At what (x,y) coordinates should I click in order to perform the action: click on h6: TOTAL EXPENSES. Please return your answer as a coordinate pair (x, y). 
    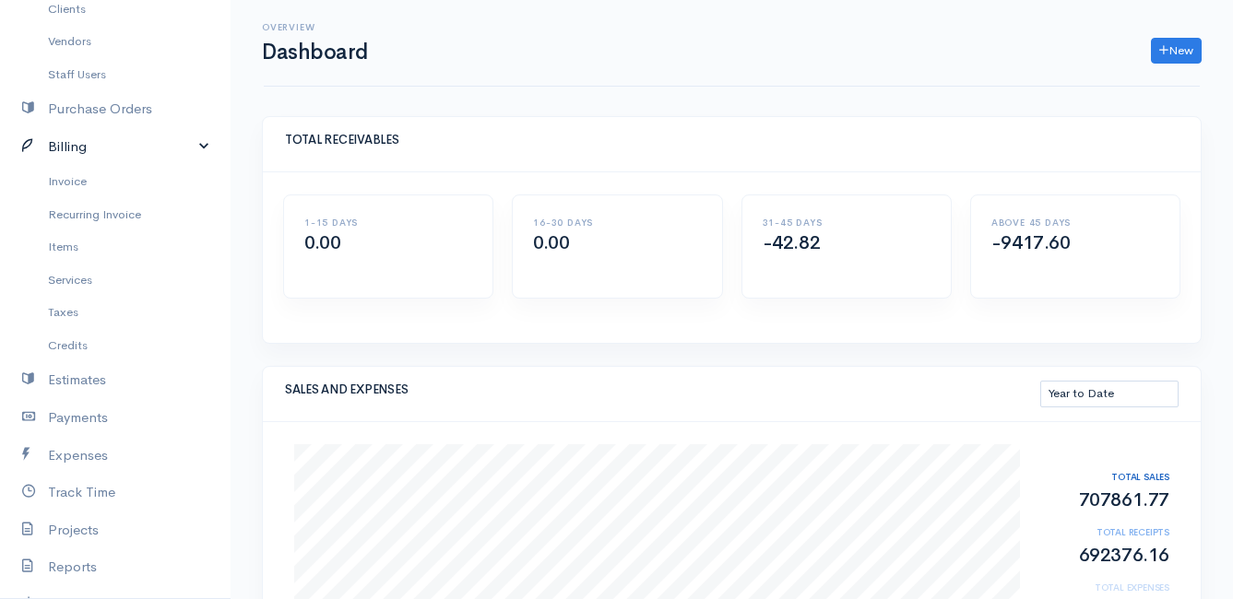
    Looking at the image, I should click on (1105, 587).